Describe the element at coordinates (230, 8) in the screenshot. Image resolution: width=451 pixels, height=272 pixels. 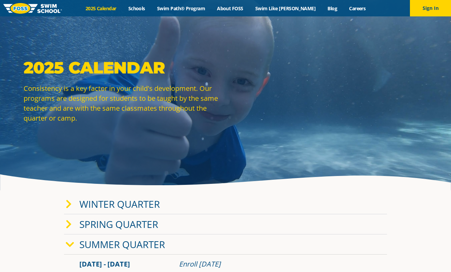
I see `a: About FOSS` at that location.